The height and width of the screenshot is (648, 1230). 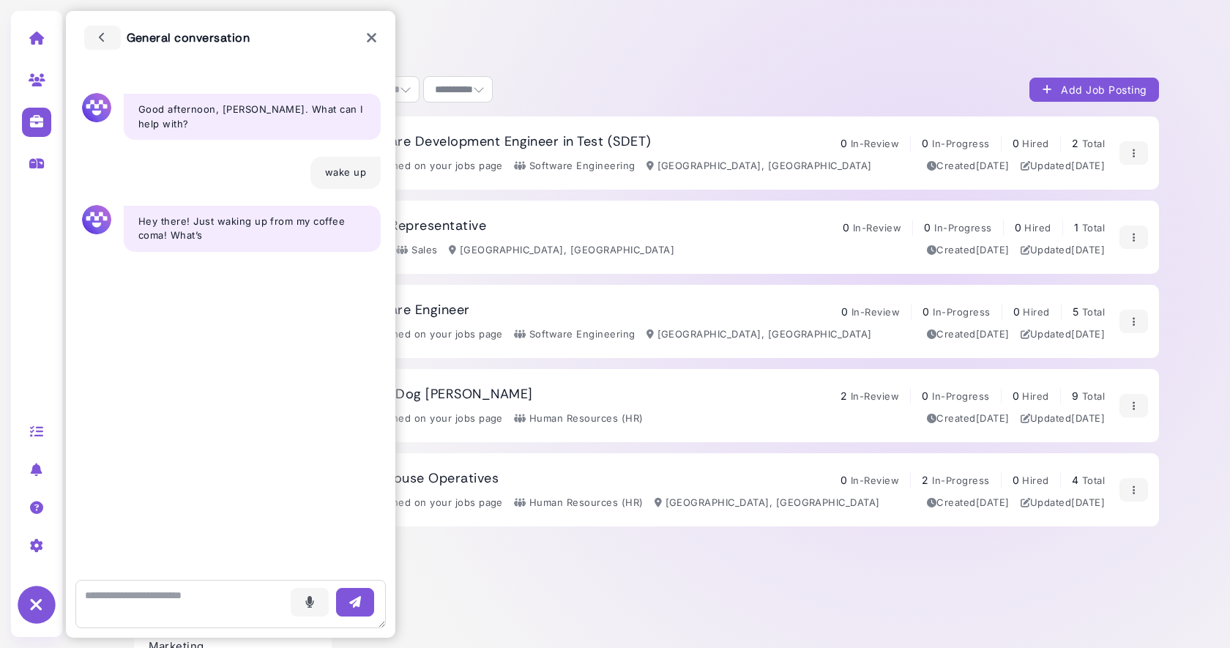 I want to click on div: wake up, so click(x=346, y=173).